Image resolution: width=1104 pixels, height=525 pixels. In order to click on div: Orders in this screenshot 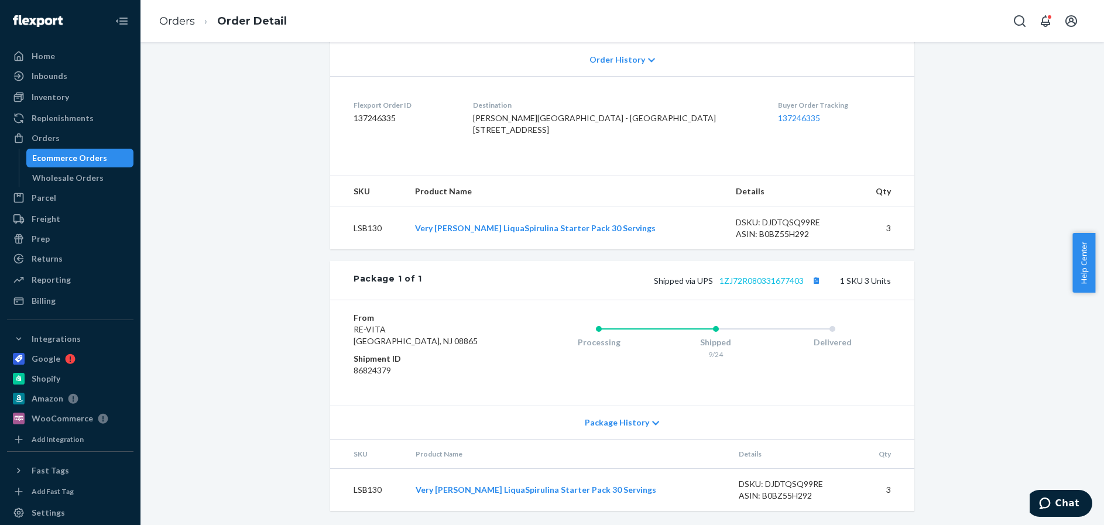, I will do `click(46, 138)`.